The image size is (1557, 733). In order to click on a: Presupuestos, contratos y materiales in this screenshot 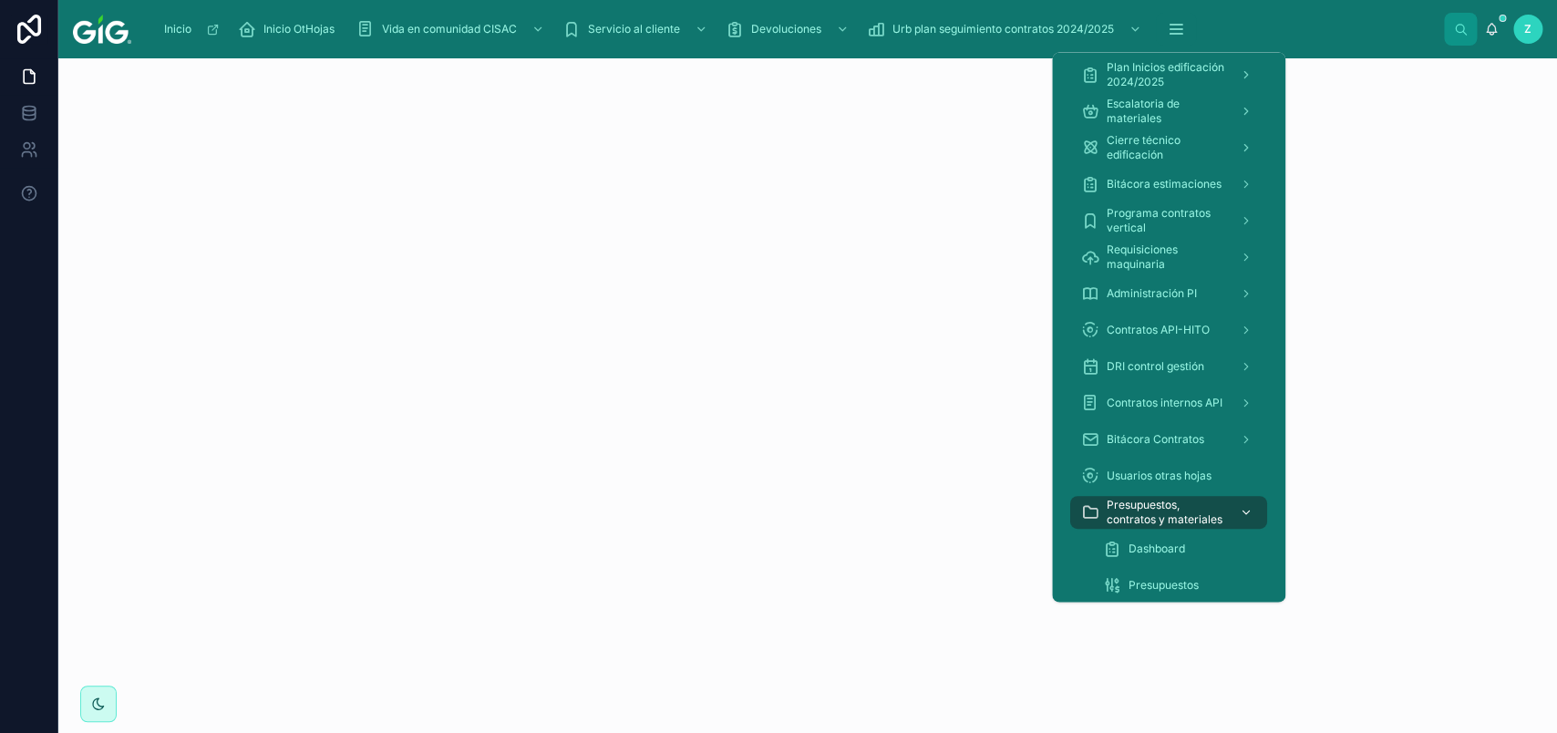, I will do `click(1169, 512)`.